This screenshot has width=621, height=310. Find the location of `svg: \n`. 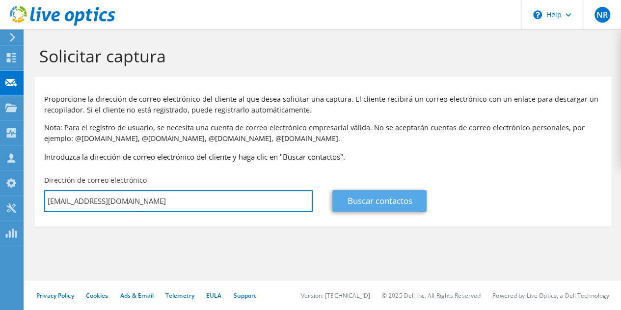

svg: \n is located at coordinates (538, 15).